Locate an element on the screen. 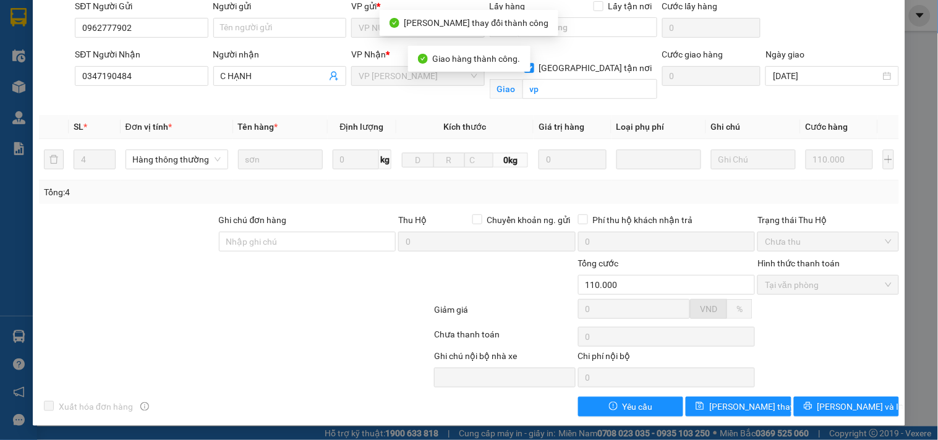 The height and width of the screenshot is (440, 938). span: Tổng cước is located at coordinates (598, 263).